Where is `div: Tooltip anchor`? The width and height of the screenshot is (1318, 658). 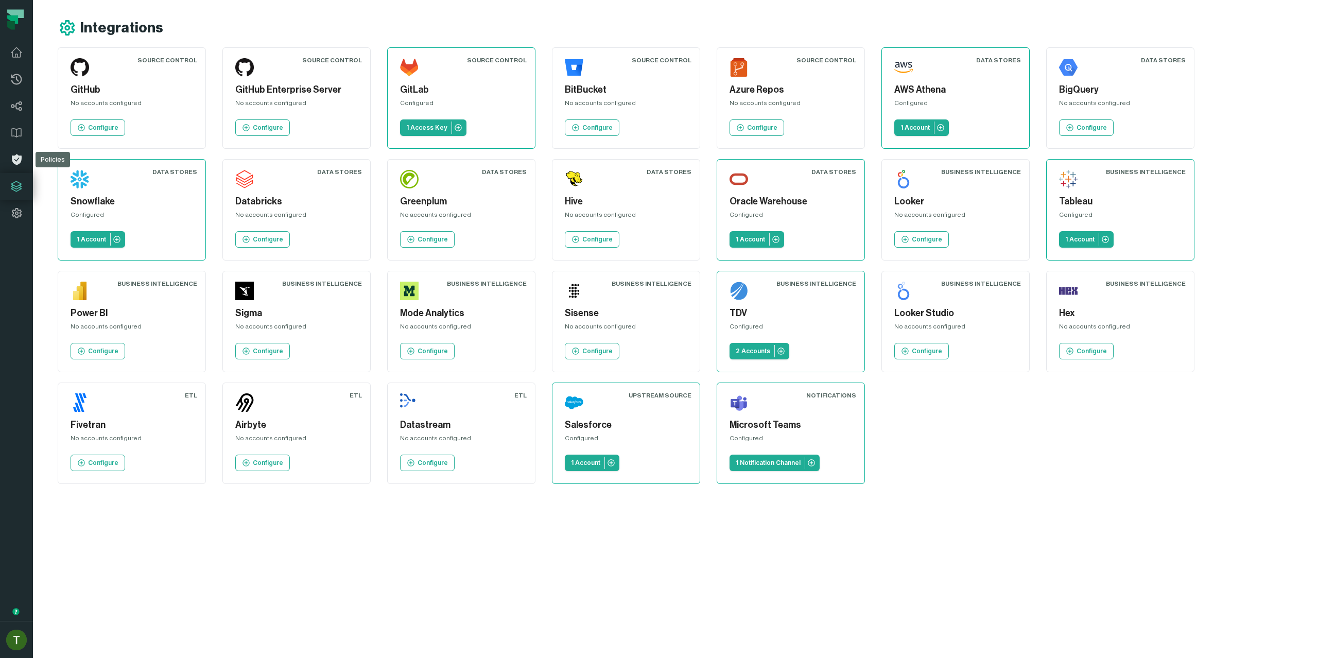 div: Tooltip anchor is located at coordinates (16, 612).